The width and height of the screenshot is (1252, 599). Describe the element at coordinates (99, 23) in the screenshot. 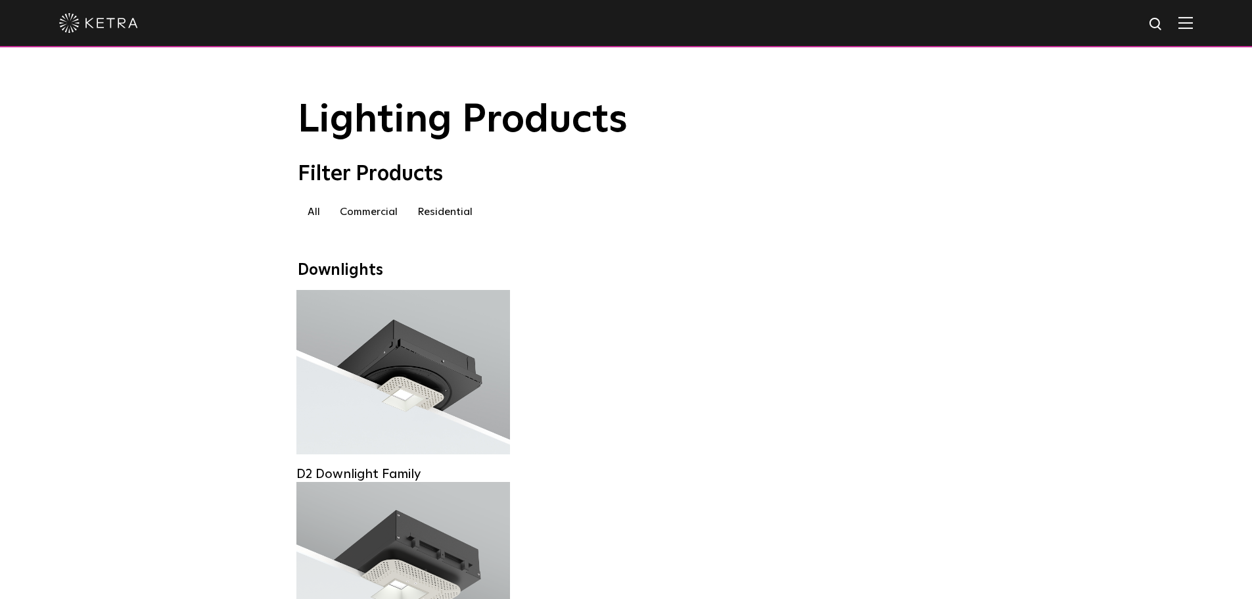

I see `img: ketra-logo-2019-white` at that location.